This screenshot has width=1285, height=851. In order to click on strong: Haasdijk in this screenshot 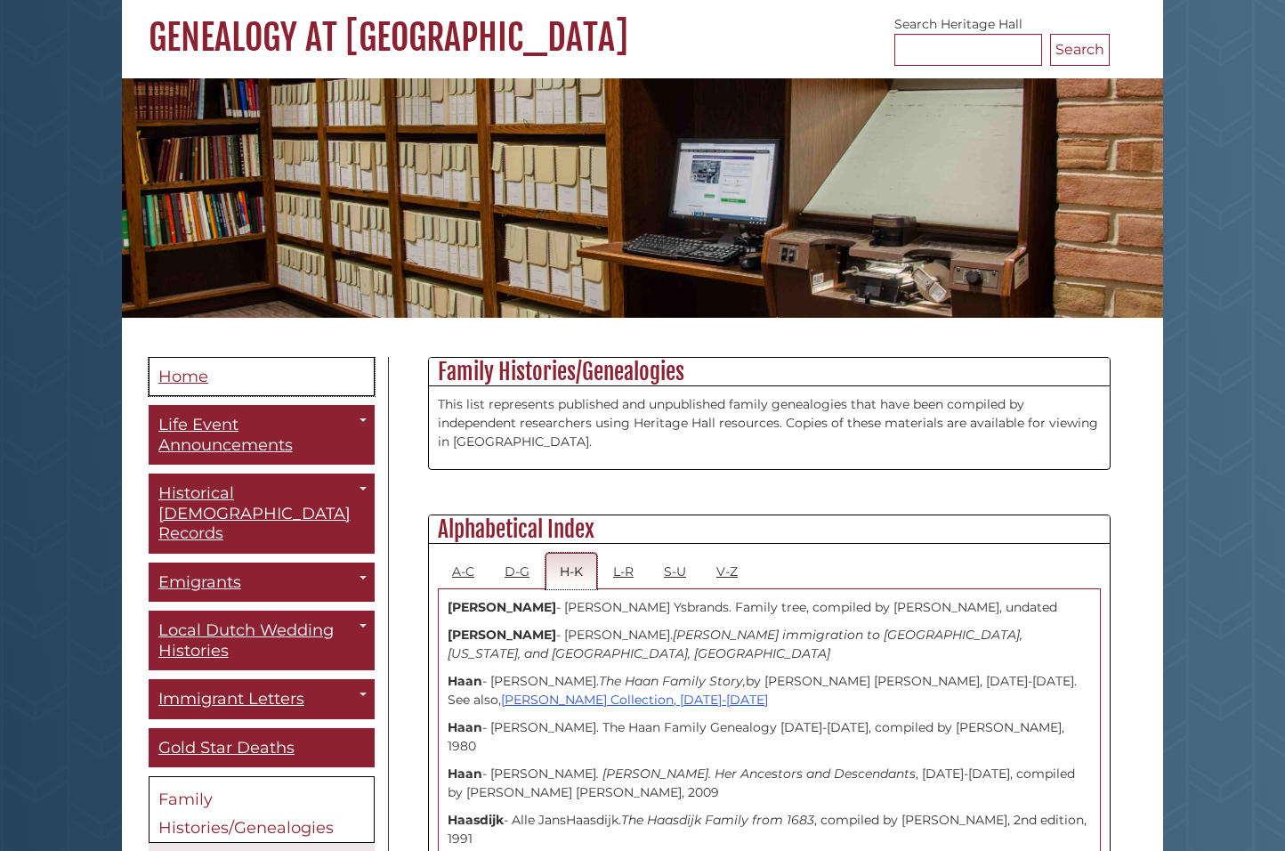, I will do `click(475, 820)`.